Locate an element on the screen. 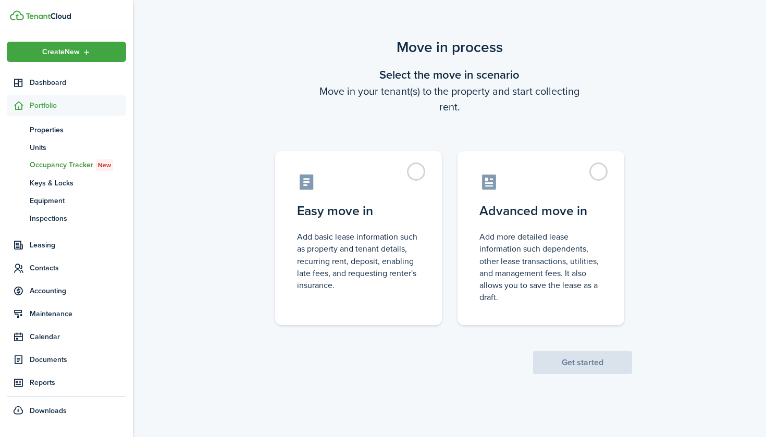 Image resolution: width=766 pixels, height=437 pixels. control-radio-card-description: Add basic lease information such as property and tenant details, recurring rent, deposit, enablin... is located at coordinates (358, 261).